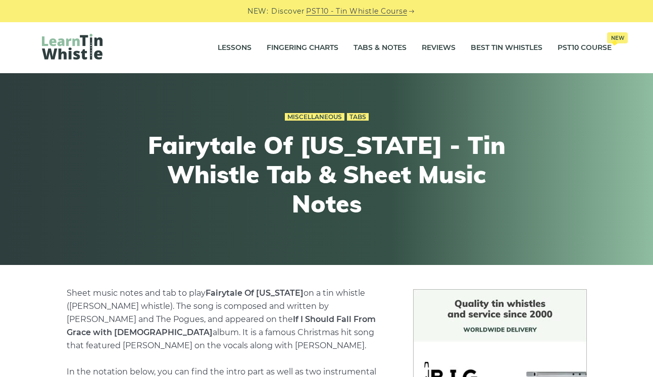 This screenshot has height=377, width=653. I want to click on a: Lessons, so click(234, 48).